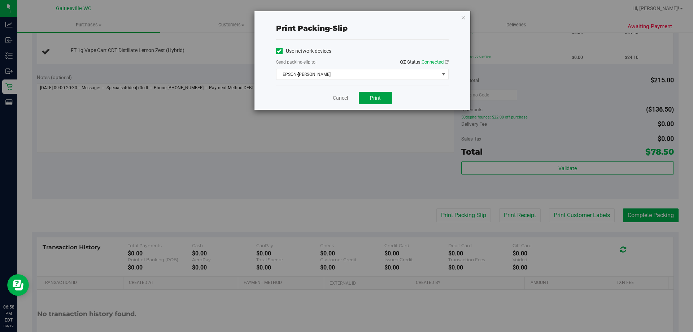  What do you see at coordinates (375, 98) in the screenshot?
I see `button: Print` at bounding box center [375, 98].